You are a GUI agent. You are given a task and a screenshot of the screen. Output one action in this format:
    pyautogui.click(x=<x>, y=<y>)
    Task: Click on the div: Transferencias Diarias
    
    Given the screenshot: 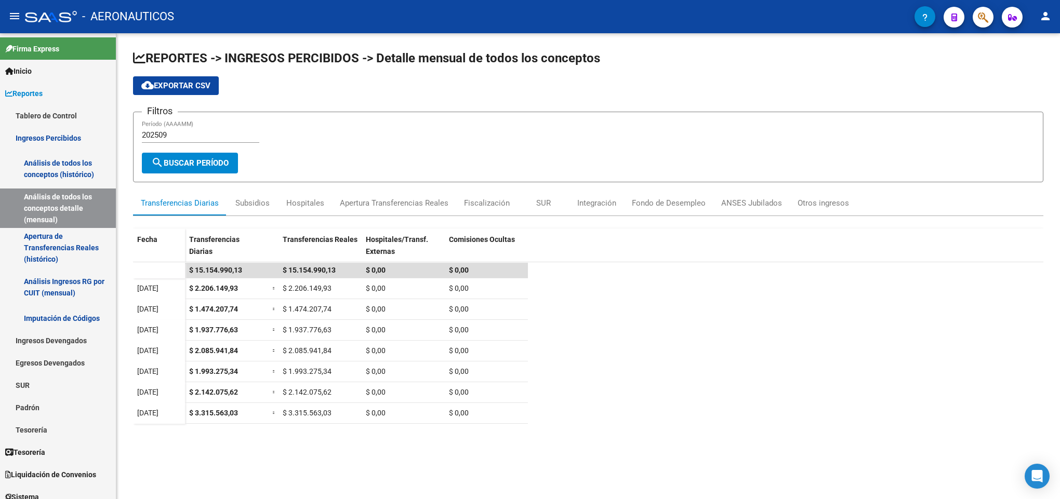 What is the action you would take?
    pyautogui.click(x=180, y=203)
    